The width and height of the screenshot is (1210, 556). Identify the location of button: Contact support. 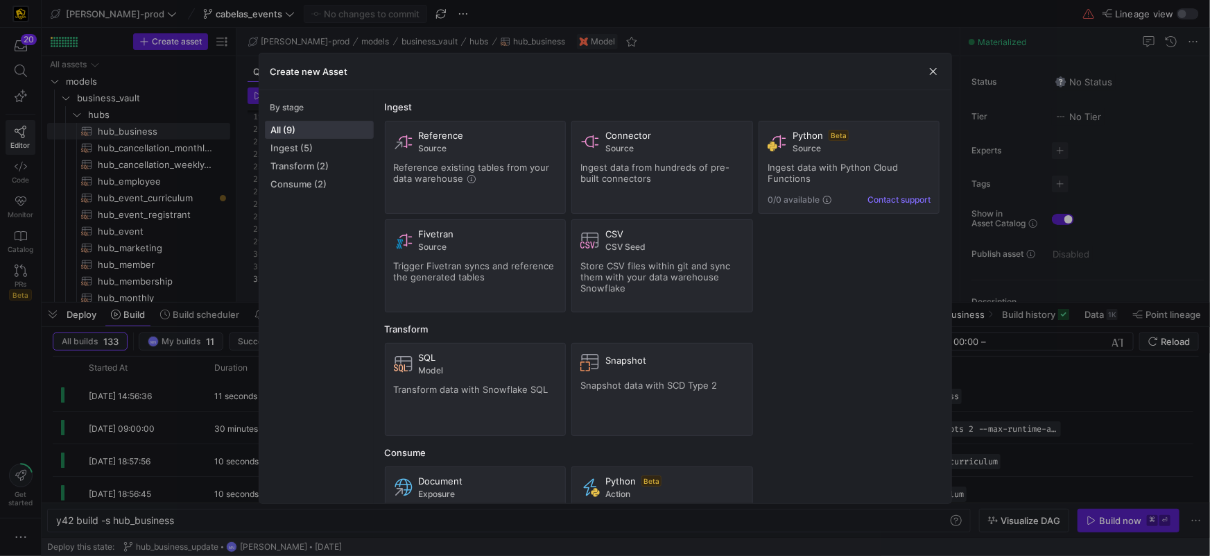
(899, 200).